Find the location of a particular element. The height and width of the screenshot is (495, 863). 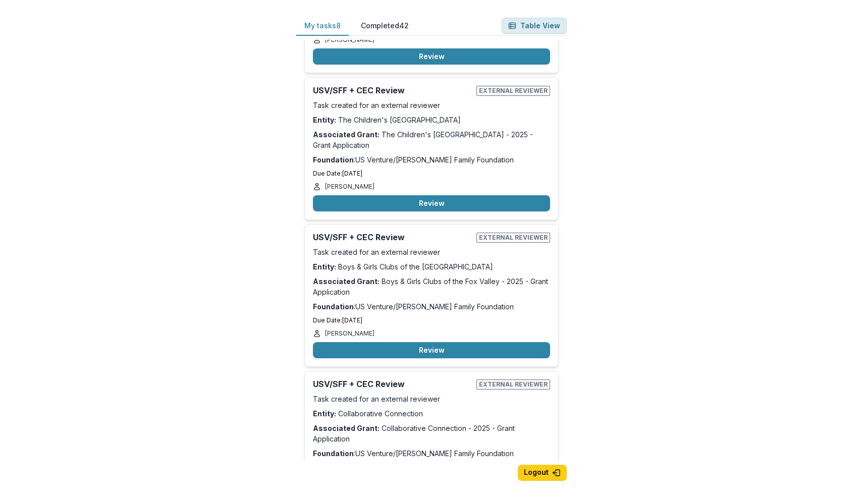

p: Boys & Girls Clubs of the Fox Valley - 2025 - Grant Application is located at coordinates (431, 287).